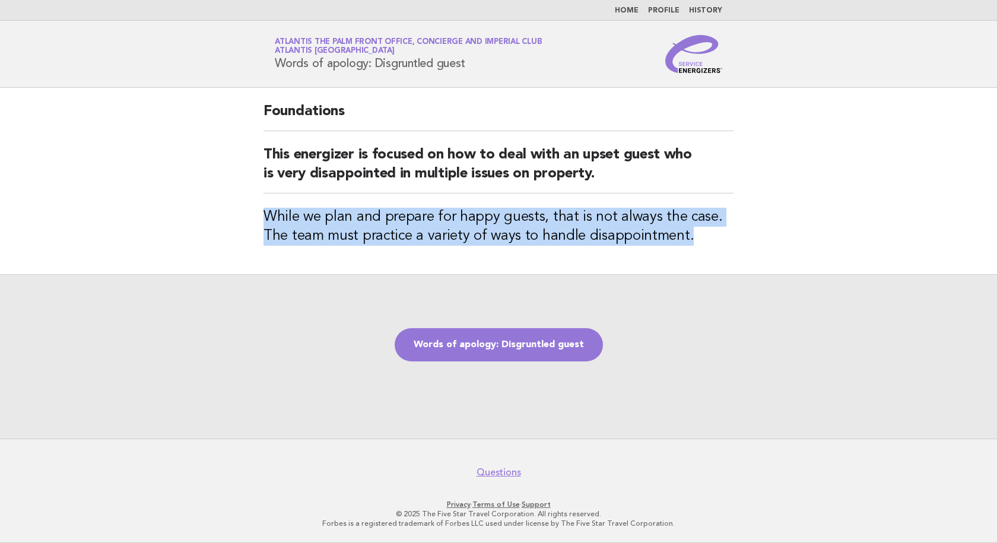 The image size is (997, 543). What do you see at coordinates (499, 472) in the screenshot?
I see `a: Questions` at bounding box center [499, 472].